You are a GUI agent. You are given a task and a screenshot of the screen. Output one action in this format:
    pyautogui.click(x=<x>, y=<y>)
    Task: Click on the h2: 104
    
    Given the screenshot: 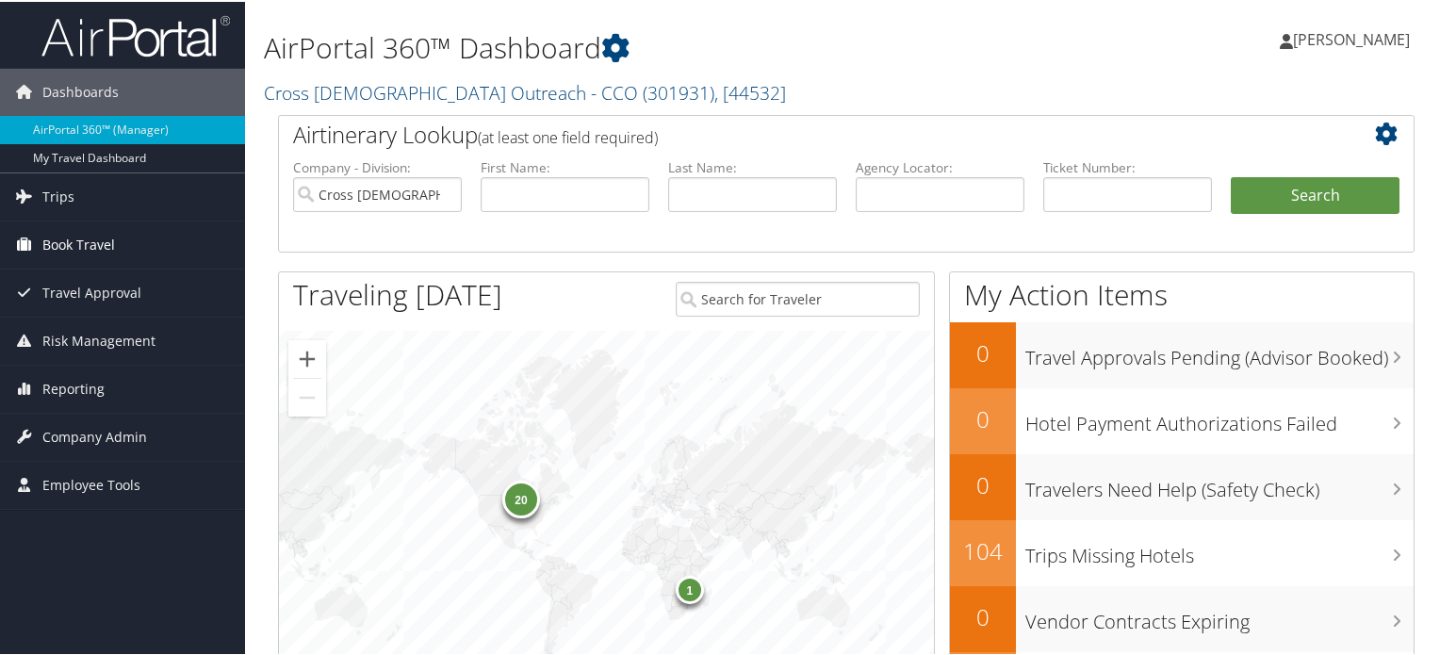 What is the action you would take?
    pyautogui.click(x=983, y=550)
    